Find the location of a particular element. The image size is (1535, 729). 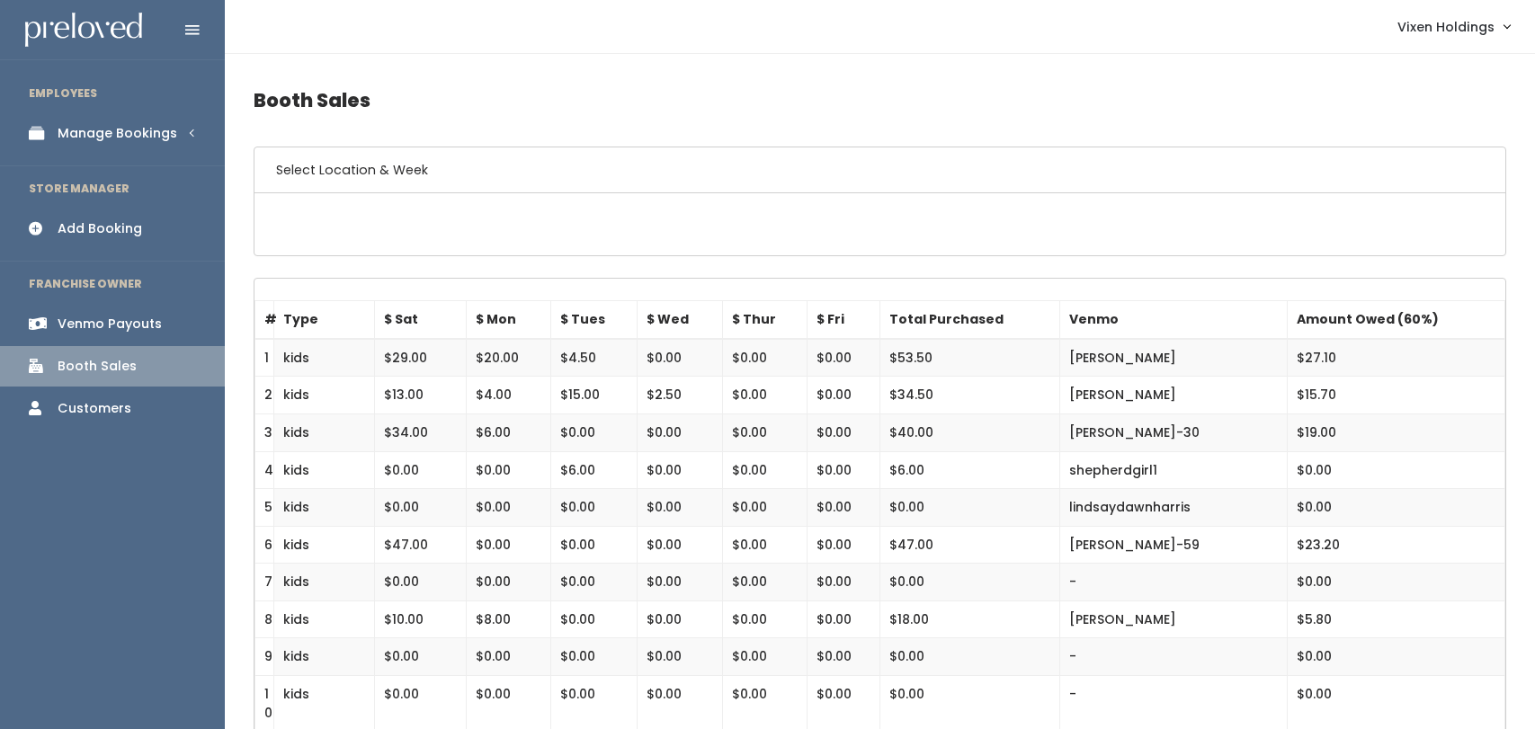

td: 9 is located at coordinates (264, 657).